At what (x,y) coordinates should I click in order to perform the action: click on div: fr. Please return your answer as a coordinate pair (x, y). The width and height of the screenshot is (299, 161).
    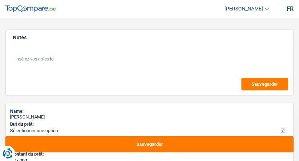
    Looking at the image, I should click on (290, 9).